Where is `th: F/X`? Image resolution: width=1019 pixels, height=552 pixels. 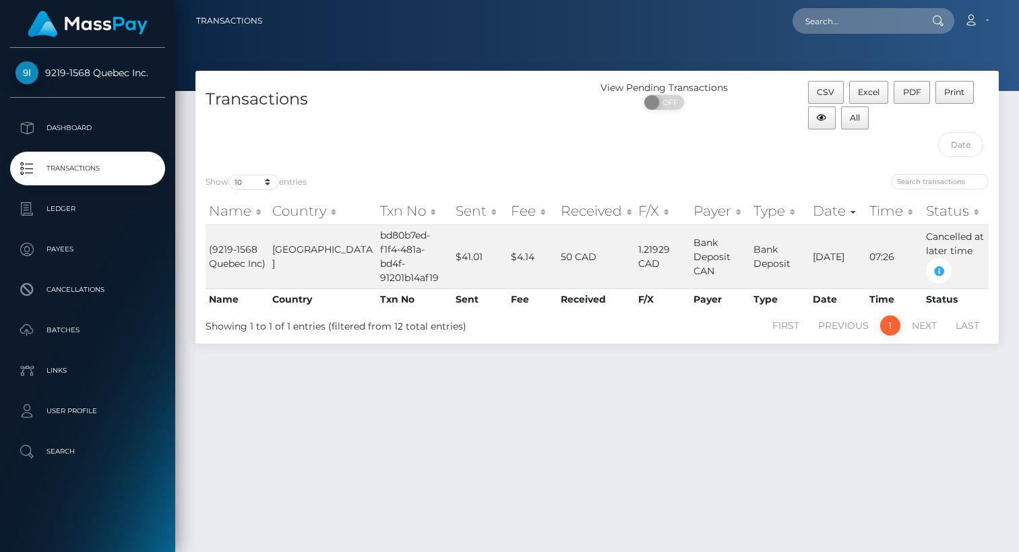
th: F/X is located at coordinates (663, 299).